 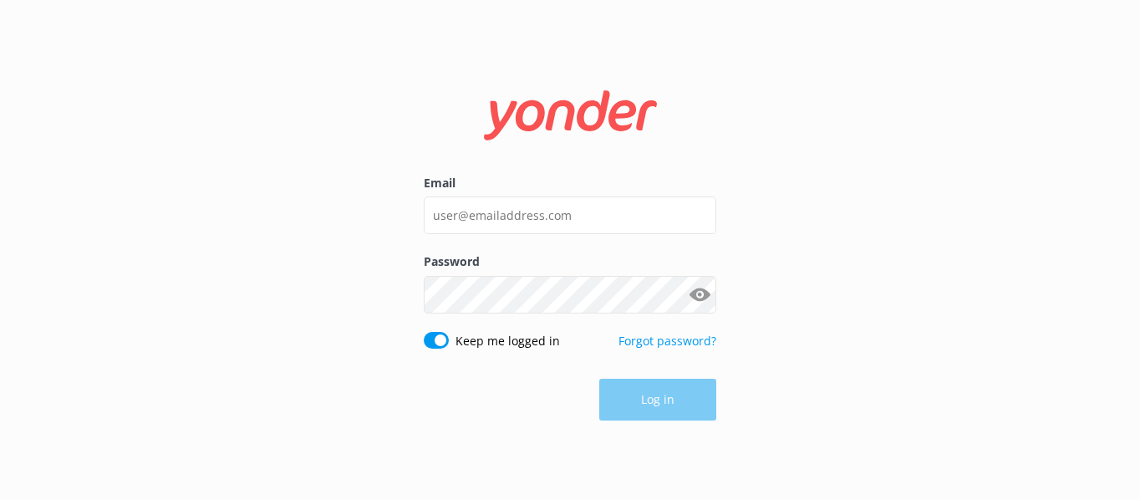 What do you see at coordinates (570, 183) in the screenshot?
I see `label: Email` at bounding box center [570, 183].